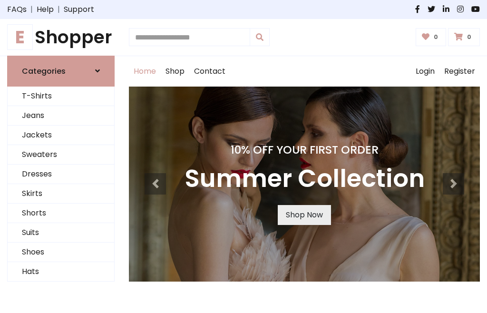 The height and width of the screenshot is (313, 487). I want to click on a: Jackets, so click(61, 135).